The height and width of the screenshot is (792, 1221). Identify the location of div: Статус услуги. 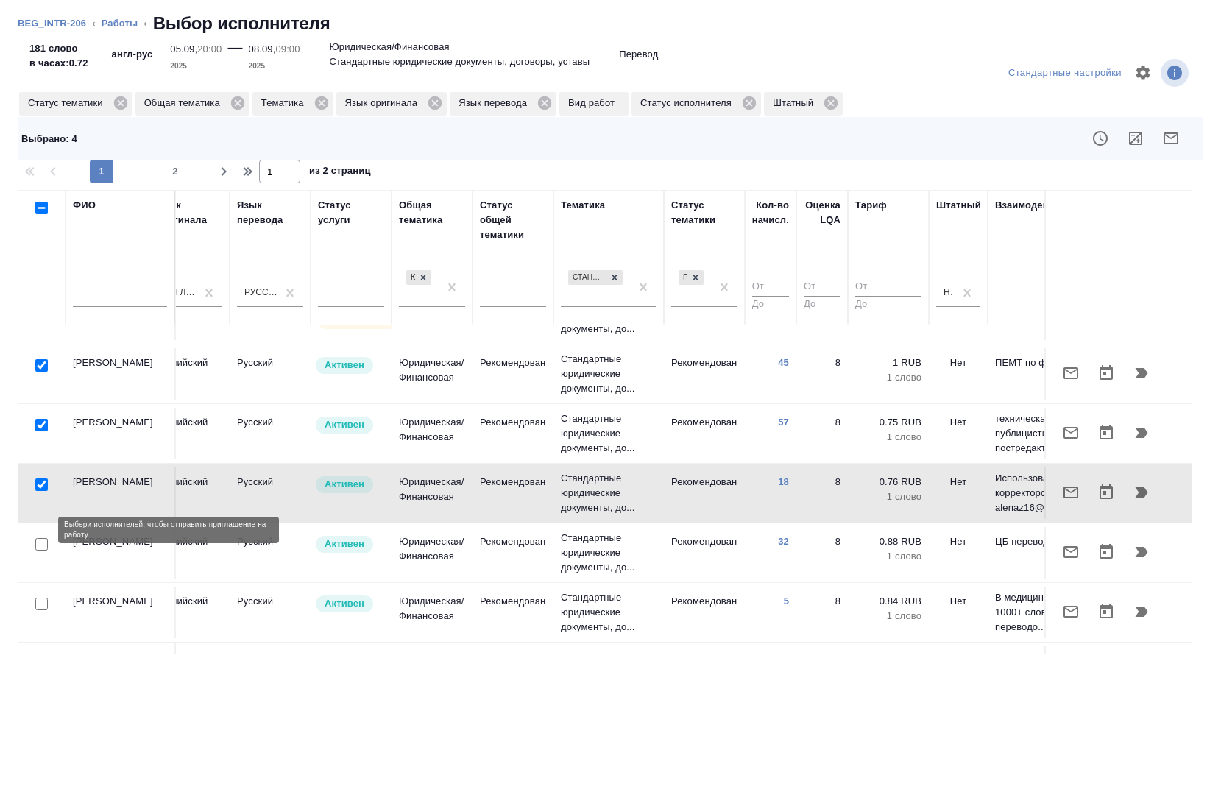
(351, 213).